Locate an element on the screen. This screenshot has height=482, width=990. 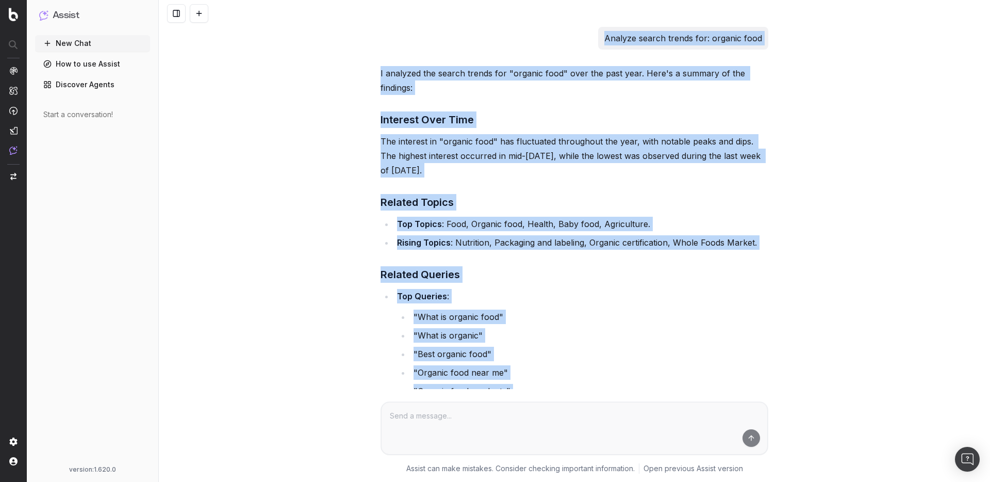
a: Open previous Assist version is located at coordinates (693, 468).